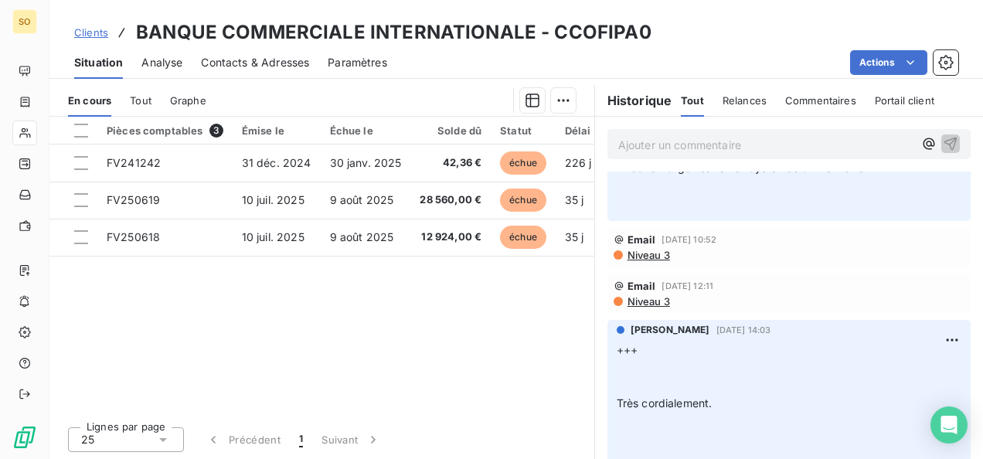  What do you see at coordinates (277, 162) in the screenshot?
I see `span: 31 déc. 2024` at bounding box center [277, 162].